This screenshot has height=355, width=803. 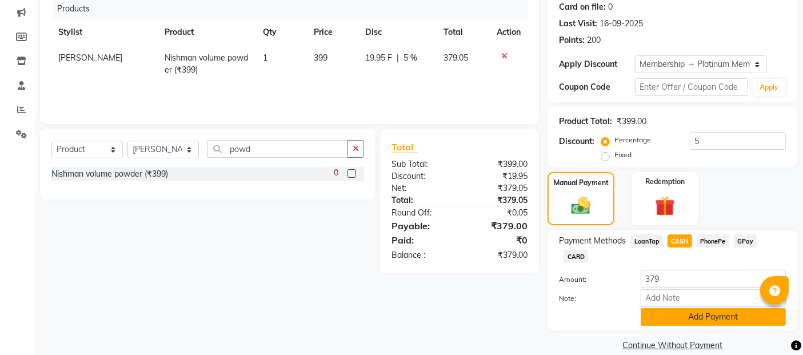 I want to click on button: Add Payment, so click(x=713, y=317).